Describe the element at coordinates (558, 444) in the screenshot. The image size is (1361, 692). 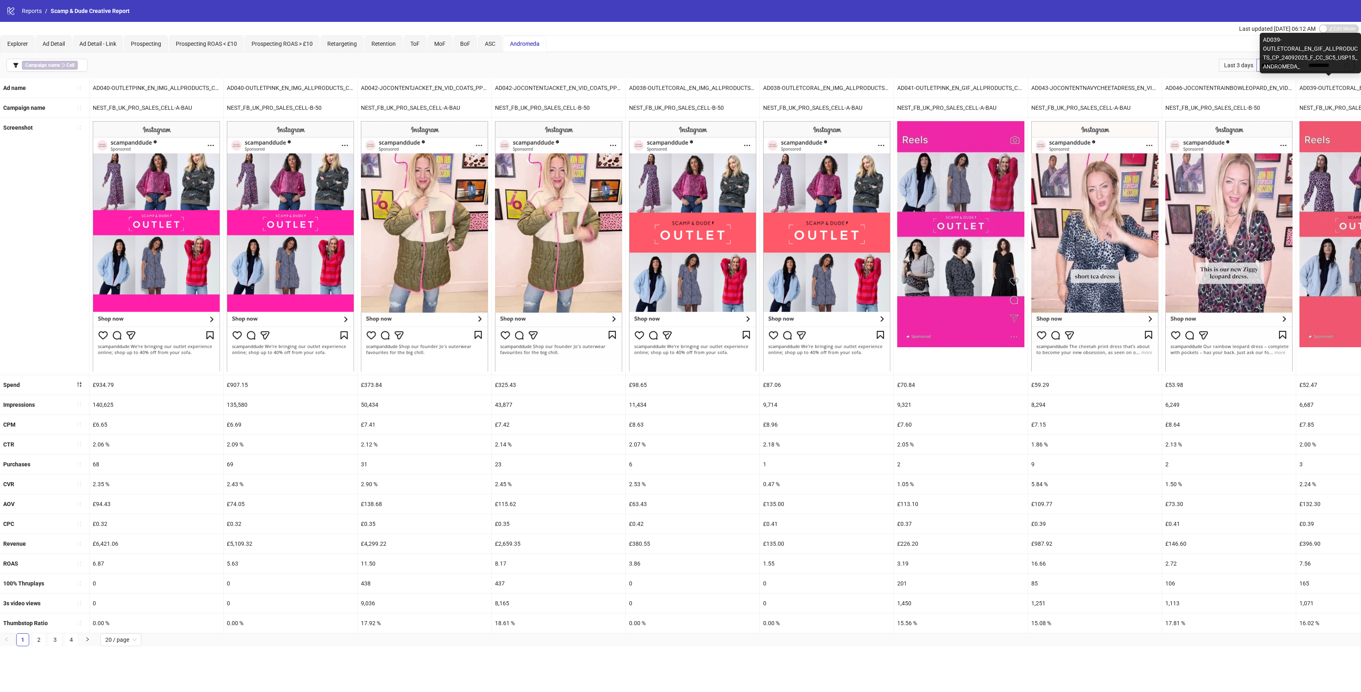
I see `div: 2.14 %` at that location.